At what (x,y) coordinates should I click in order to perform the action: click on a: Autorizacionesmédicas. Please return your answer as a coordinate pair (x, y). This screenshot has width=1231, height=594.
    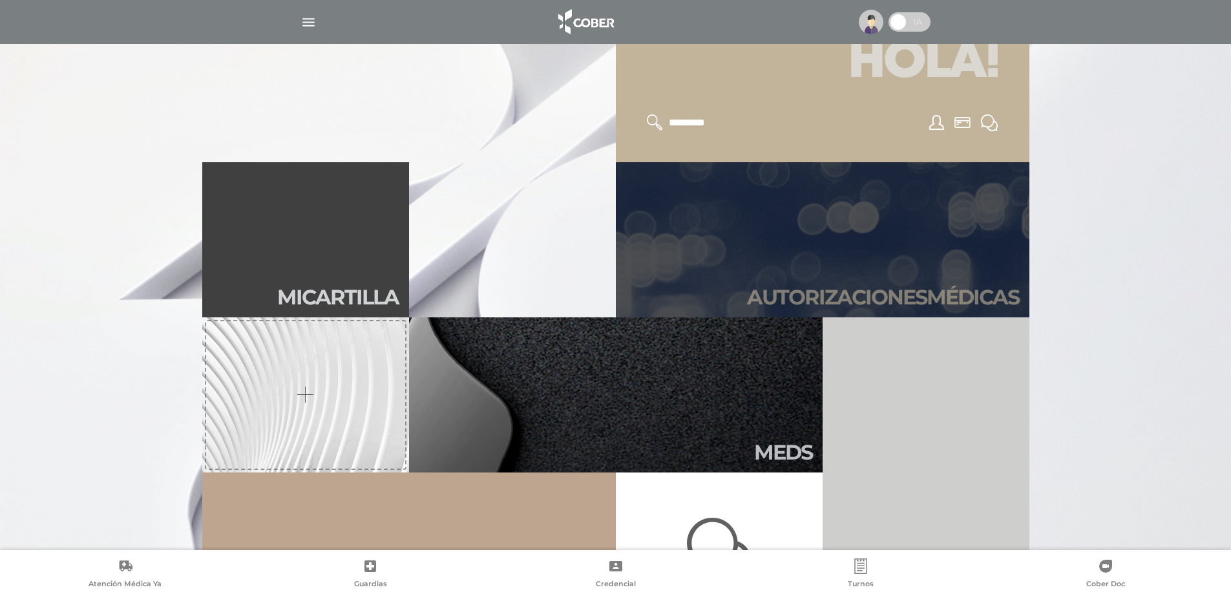
    Looking at the image, I should click on (823, 240).